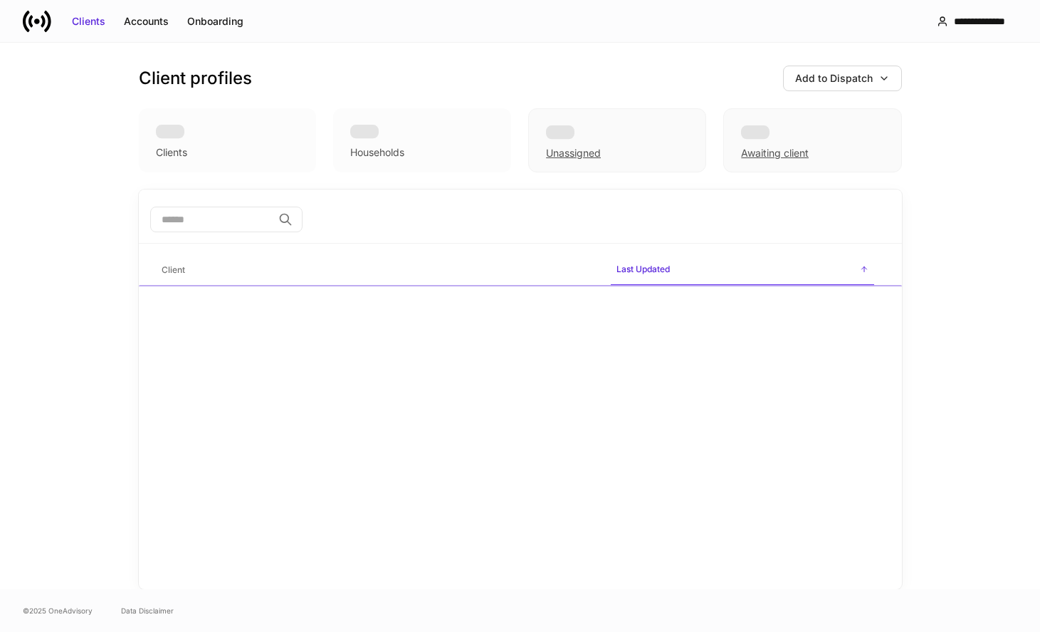  I want to click on div: Households, so click(377, 152).